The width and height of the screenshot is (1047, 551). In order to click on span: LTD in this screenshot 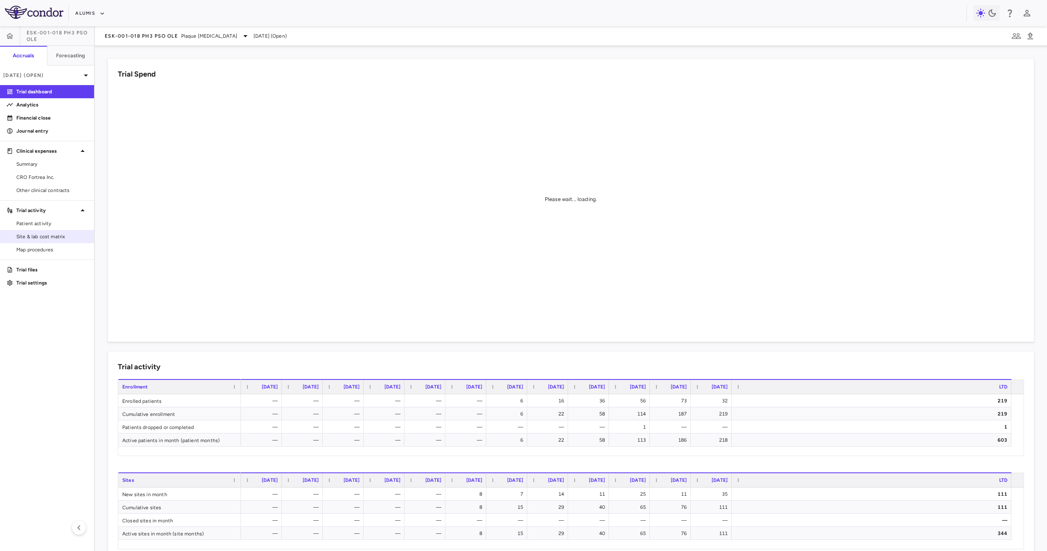, I will do `click(1003, 480)`.